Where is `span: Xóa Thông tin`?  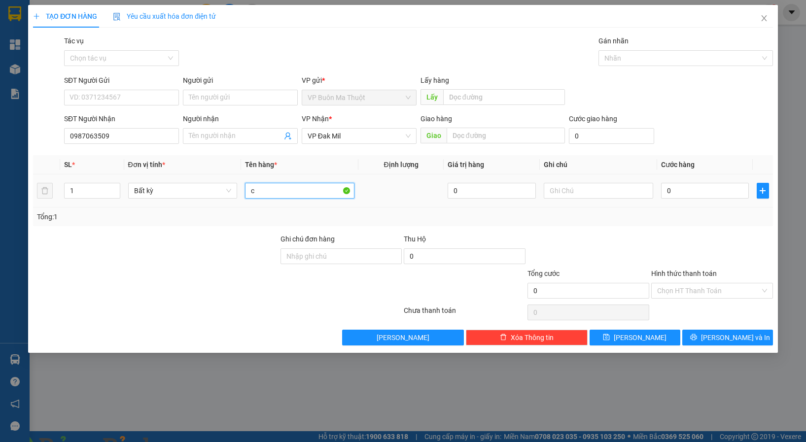 span: Xóa Thông tin is located at coordinates (532, 337).